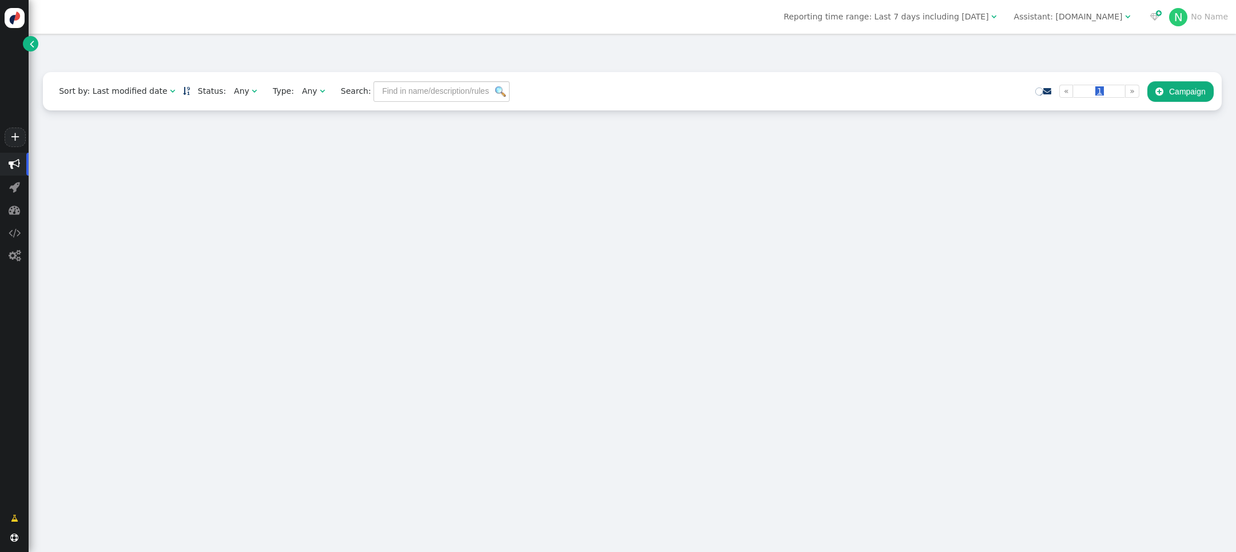 This screenshot has height=552, width=1236. Describe the element at coordinates (1180, 91) in the screenshot. I see `button: Campaign` at that location.